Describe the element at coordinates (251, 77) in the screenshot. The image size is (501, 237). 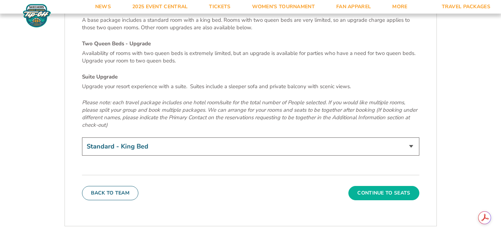
I see `h4: Suite Upgrade` at that location.